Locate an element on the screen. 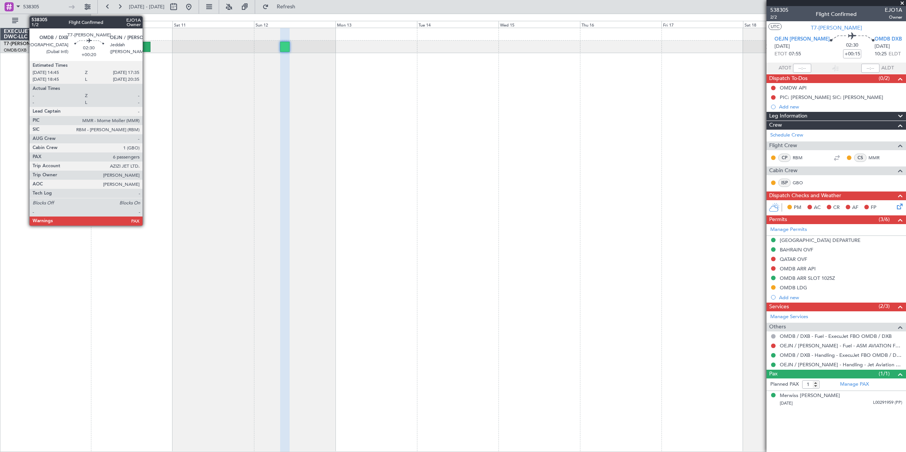  span: 538305 is located at coordinates (779, 10).